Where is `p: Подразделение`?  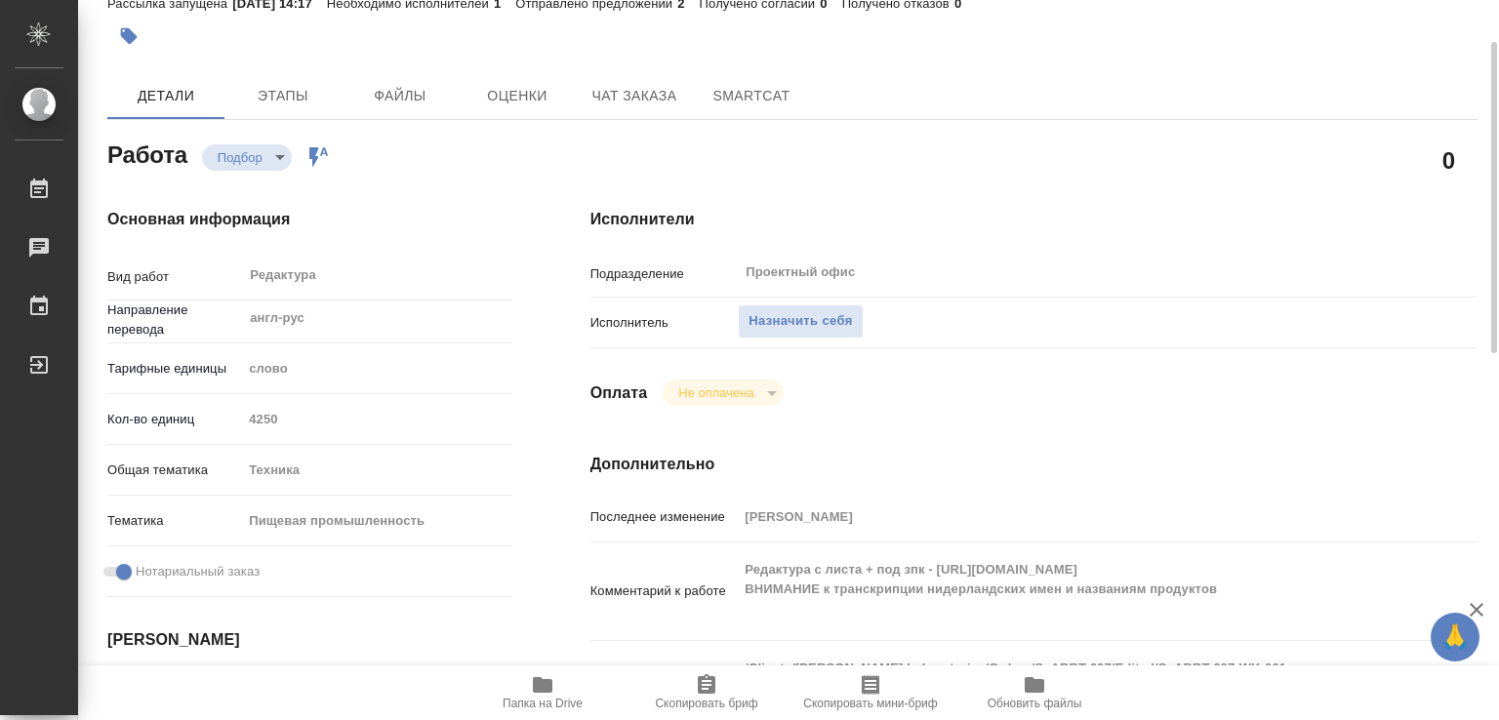 p: Подразделение is located at coordinates (664, 274).